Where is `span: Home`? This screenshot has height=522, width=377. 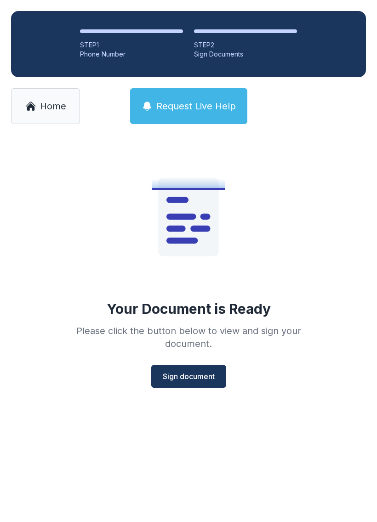 span: Home is located at coordinates (53, 106).